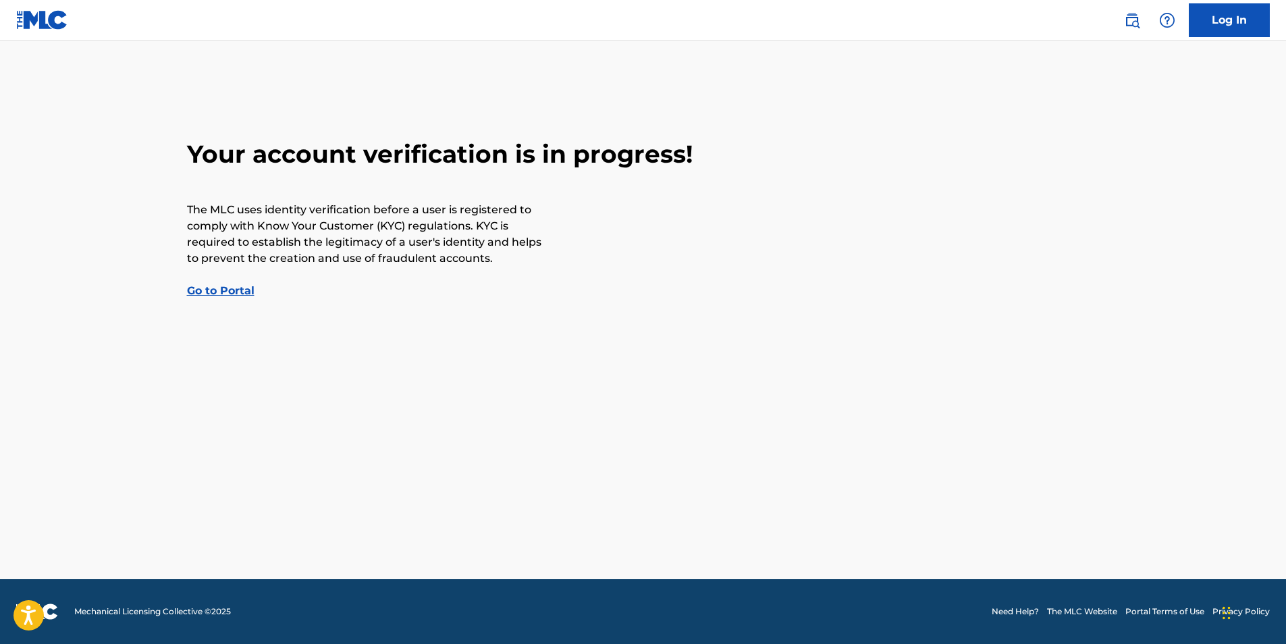  What do you see at coordinates (42, 20) in the screenshot?
I see `img: MLC Logo` at bounding box center [42, 20].